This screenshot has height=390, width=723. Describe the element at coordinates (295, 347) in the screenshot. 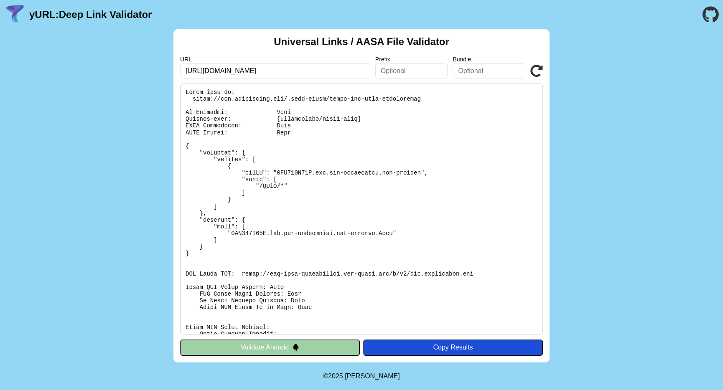

I see `img: droidIcon.svg` at that location.